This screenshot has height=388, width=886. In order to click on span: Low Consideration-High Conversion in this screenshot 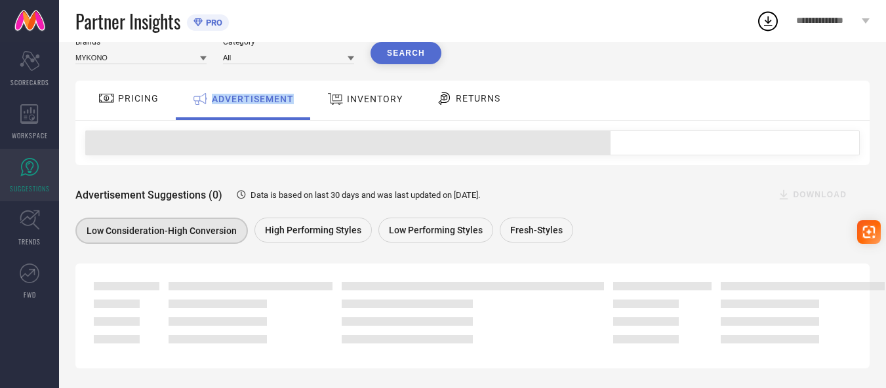, I will do `click(161, 231)`.